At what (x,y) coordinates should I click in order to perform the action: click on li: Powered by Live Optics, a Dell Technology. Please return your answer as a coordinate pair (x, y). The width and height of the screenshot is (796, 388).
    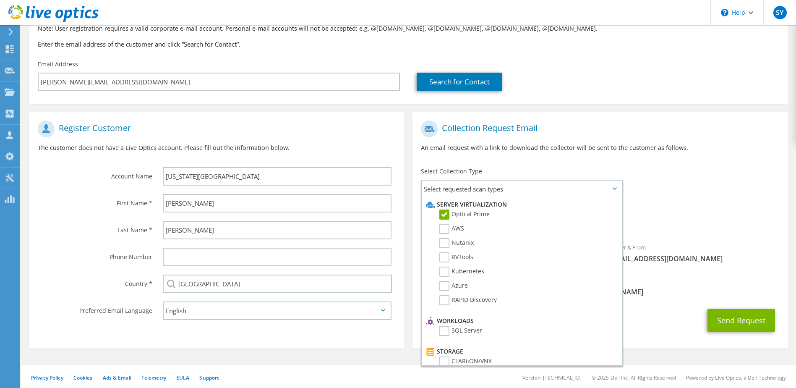
    Looking at the image, I should click on (736, 377).